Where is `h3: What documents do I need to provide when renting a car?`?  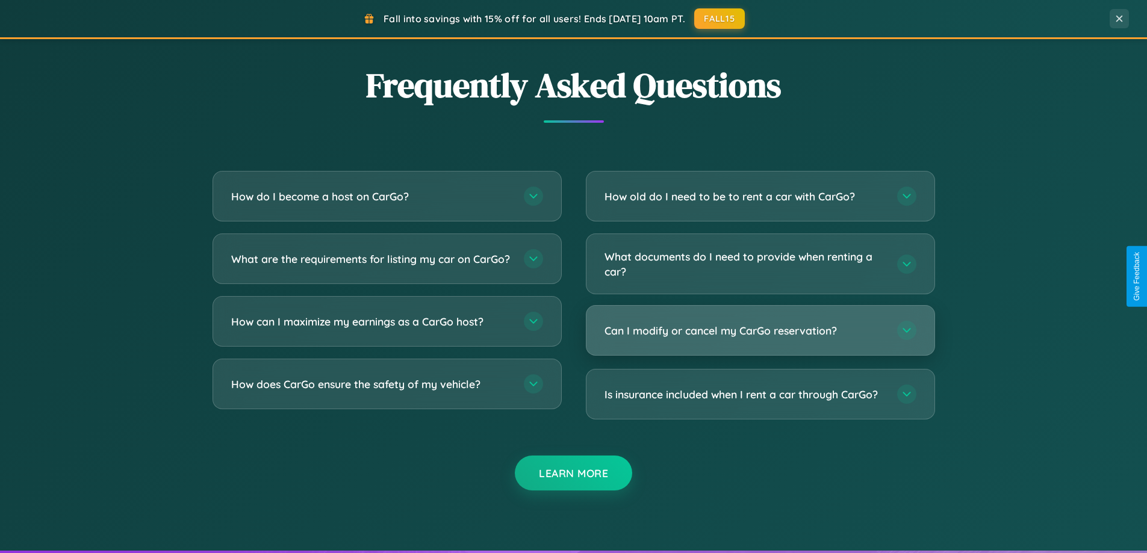
h3: What documents do I need to provide when renting a car? is located at coordinates (745, 264).